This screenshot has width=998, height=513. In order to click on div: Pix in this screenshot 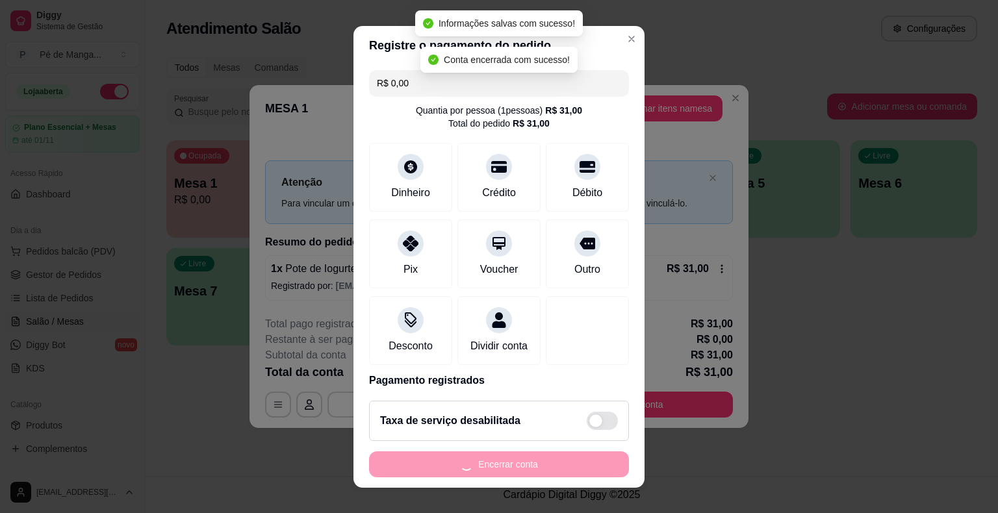, I will do `click(410, 270)`.